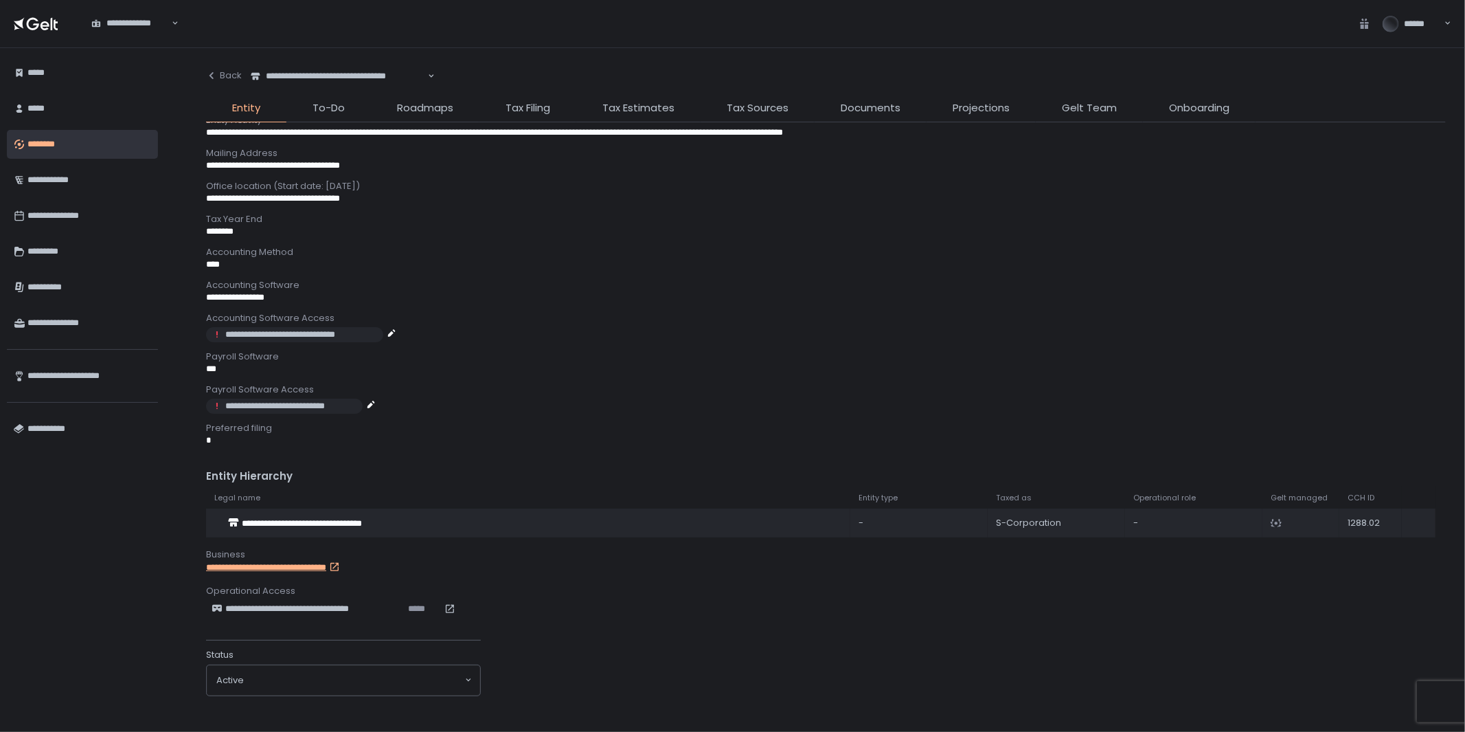 Image resolution: width=1465 pixels, height=732 pixels. What do you see at coordinates (826, 153) in the screenshot?
I see `div: Mailing Address` at bounding box center [826, 153].